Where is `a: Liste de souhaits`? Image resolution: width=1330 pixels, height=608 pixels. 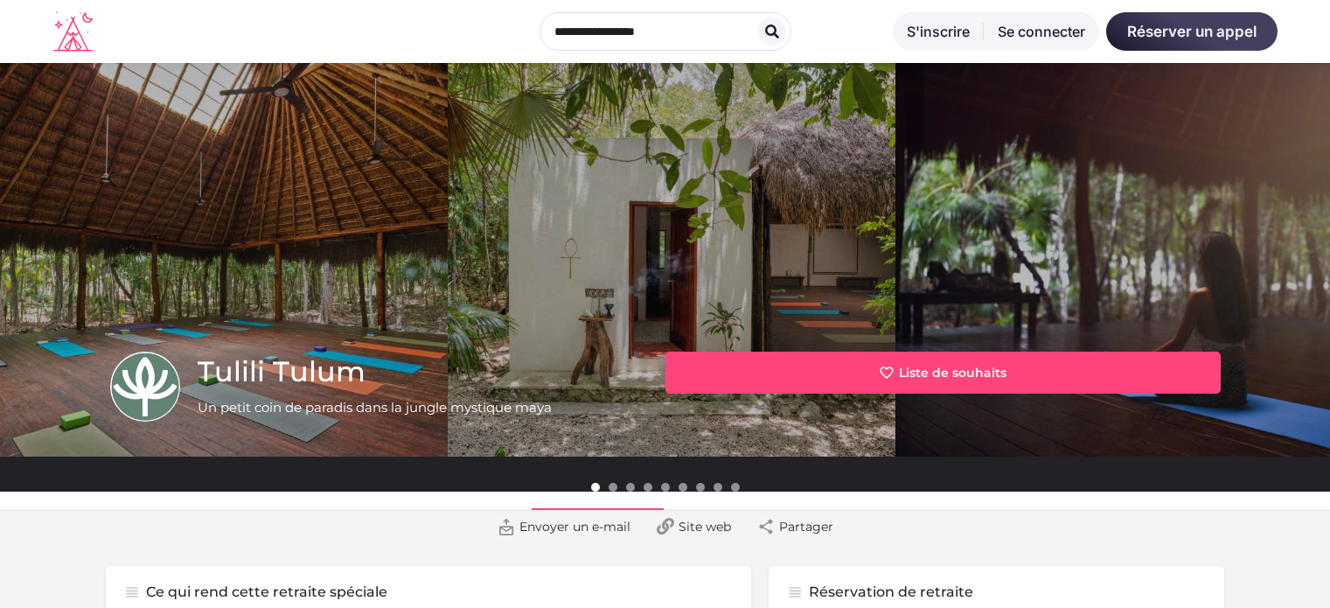
a: Liste de souhaits is located at coordinates (942, 372).